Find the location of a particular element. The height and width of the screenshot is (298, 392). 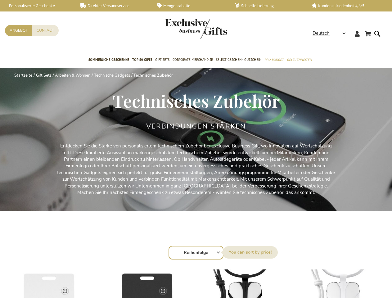

a: Schnelle Lieferung is located at coordinates (268, 6).